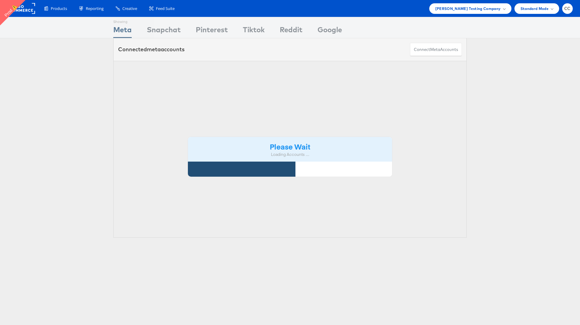  What do you see at coordinates (151, 50) in the screenshot?
I see `div: Connected accounts` at bounding box center [151, 50].